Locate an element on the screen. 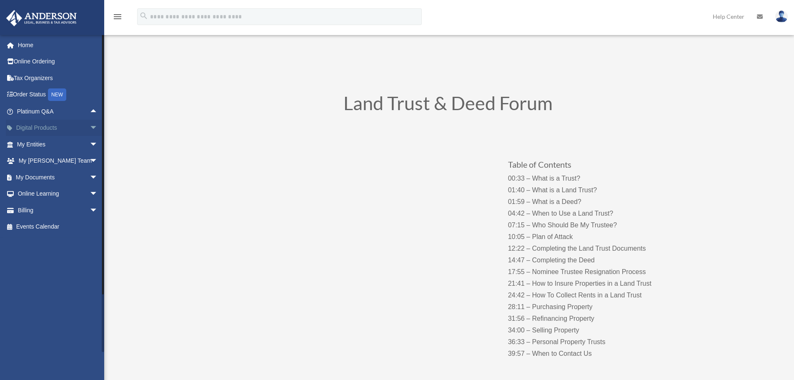 The width and height of the screenshot is (794, 380). i: menu is located at coordinates (118, 17).